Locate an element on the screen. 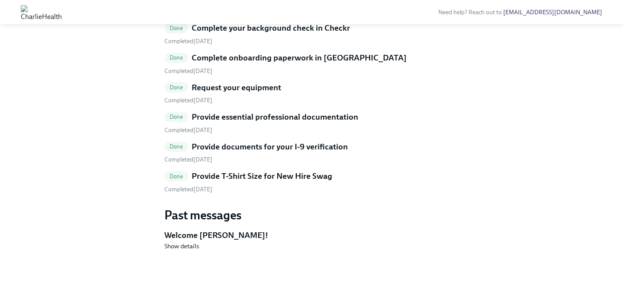 The image size is (623, 285). span: Friday, July 25th 2025, 10:05 am is located at coordinates (188, 160).